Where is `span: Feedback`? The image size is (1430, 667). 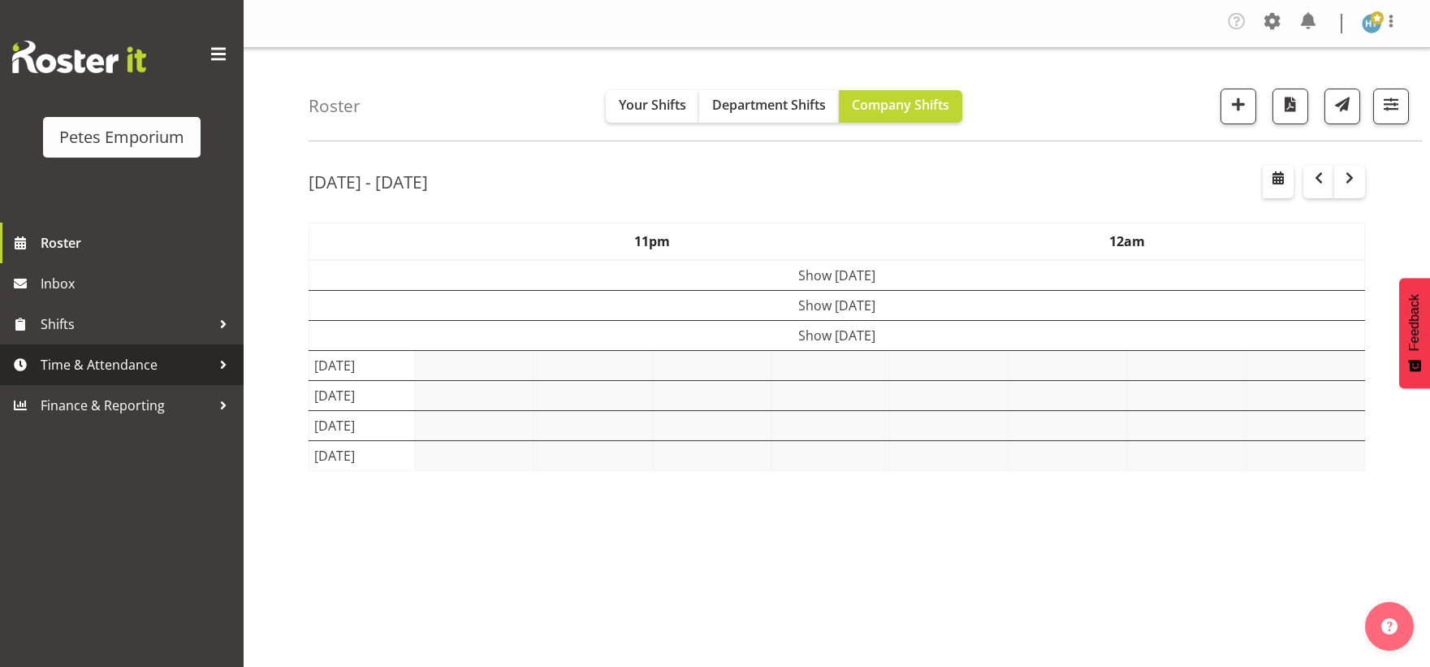 span: Feedback is located at coordinates (1415, 322).